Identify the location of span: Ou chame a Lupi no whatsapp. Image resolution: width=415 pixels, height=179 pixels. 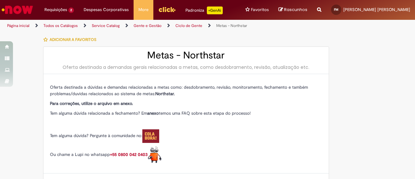
(106, 154).